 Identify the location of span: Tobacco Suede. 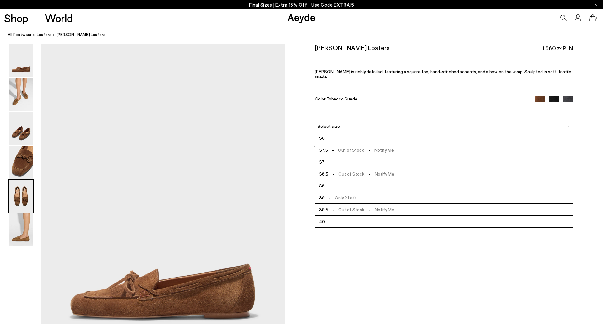
(342, 99).